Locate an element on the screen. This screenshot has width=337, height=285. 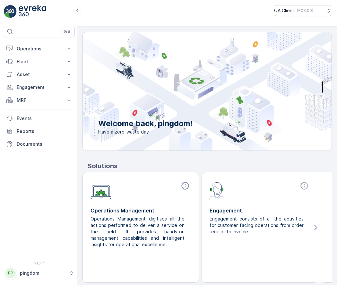
button: Operations is located at coordinates (39, 49).